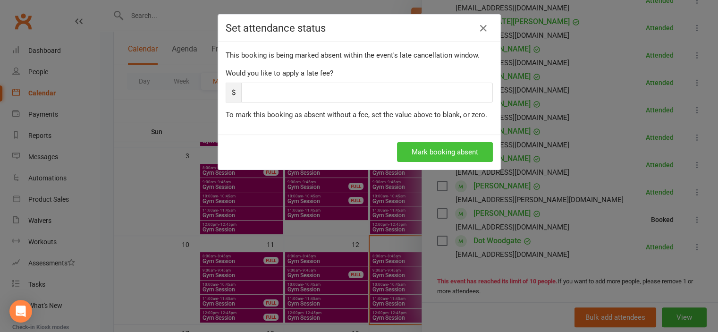 This screenshot has width=718, height=332. What do you see at coordinates (483, 28) in the screenshot?
I see `a: Close` at bounding box center [483, 28].